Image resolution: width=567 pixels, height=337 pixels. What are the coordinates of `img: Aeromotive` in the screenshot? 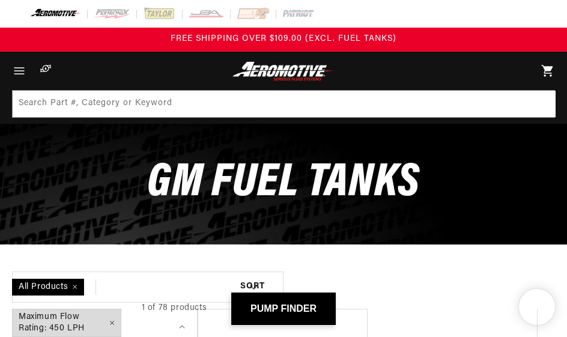 It's located at (283, 71).